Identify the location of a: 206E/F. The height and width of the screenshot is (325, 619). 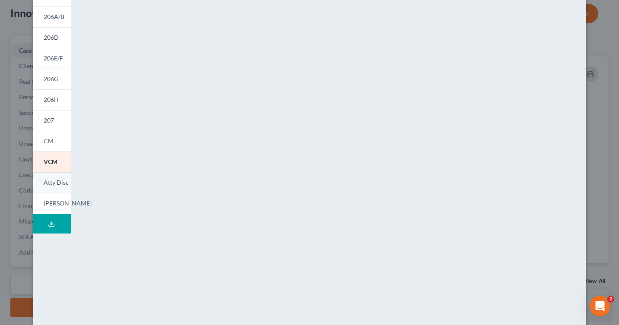
(52, 58).